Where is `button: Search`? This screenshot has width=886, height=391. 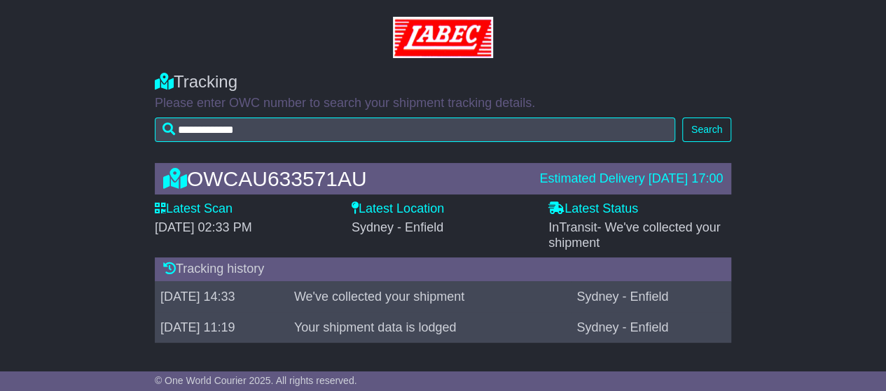 button: Search is located at coordinates (706, 130).